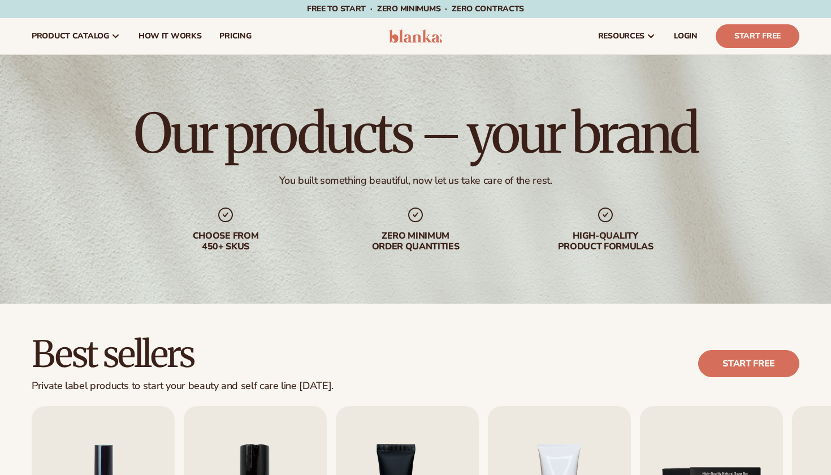  Describe the element at coordinates (235, 36) in the screenshot. I see `span: pricing` at that location.